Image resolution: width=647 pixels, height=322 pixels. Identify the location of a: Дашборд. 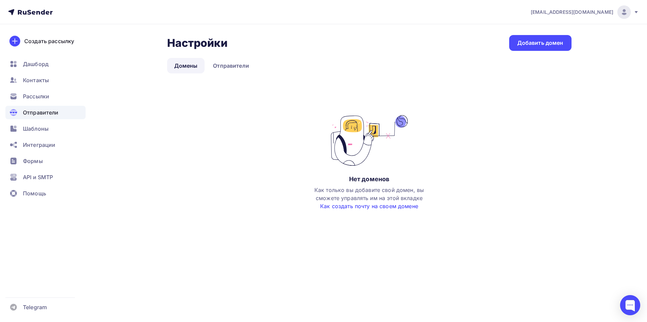
(45, 64).